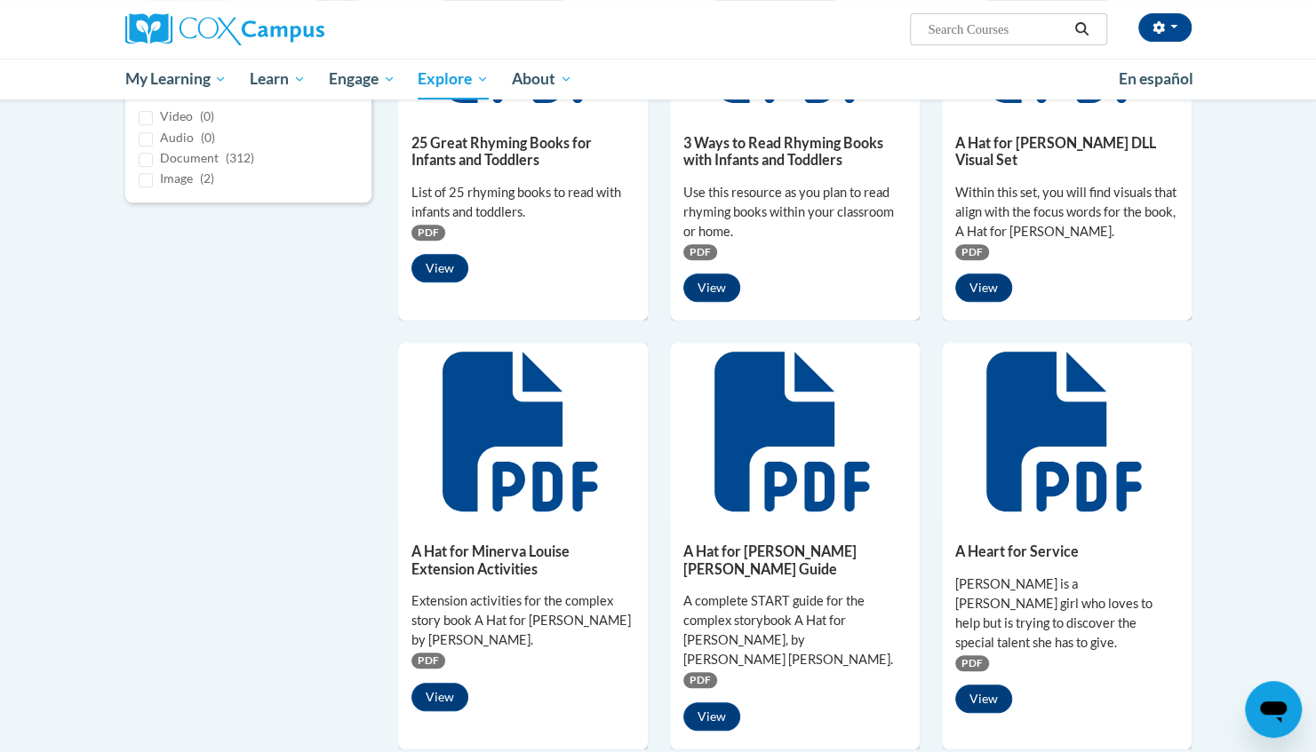 Image resolution: width=1316 pixels, height=752 pixels. I want to click on span: En español, so click(1156, 78).